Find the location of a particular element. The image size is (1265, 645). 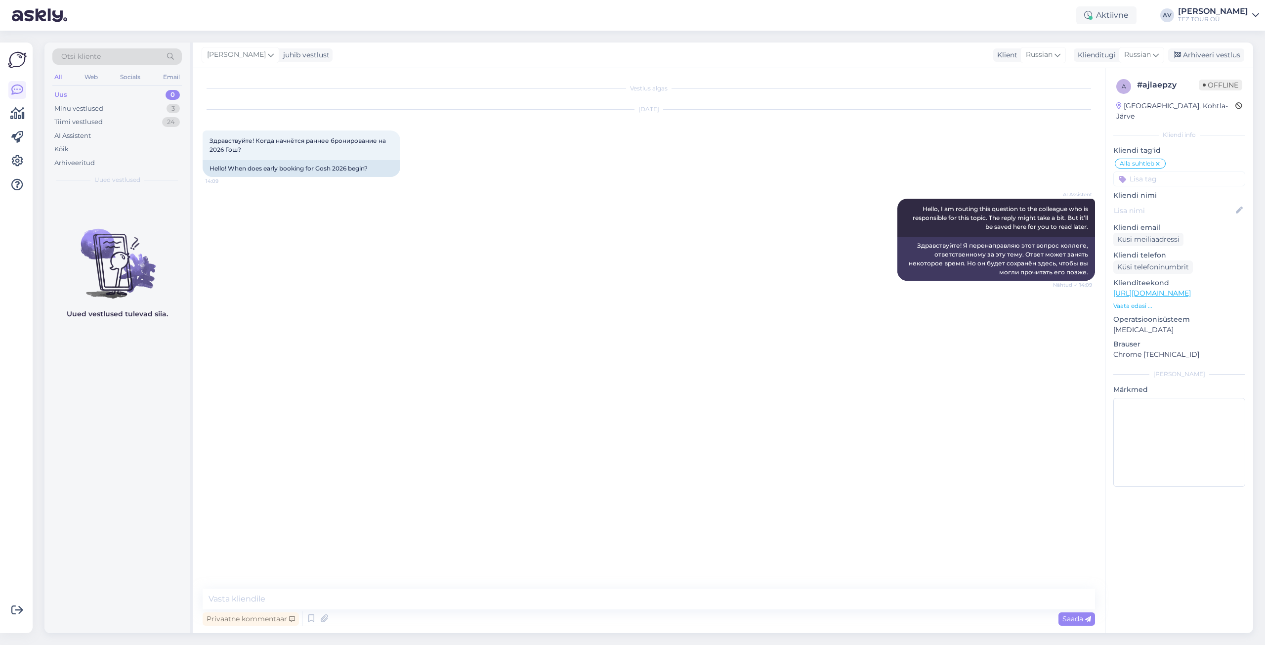

div: Uus is located at coordinates (61, 95).